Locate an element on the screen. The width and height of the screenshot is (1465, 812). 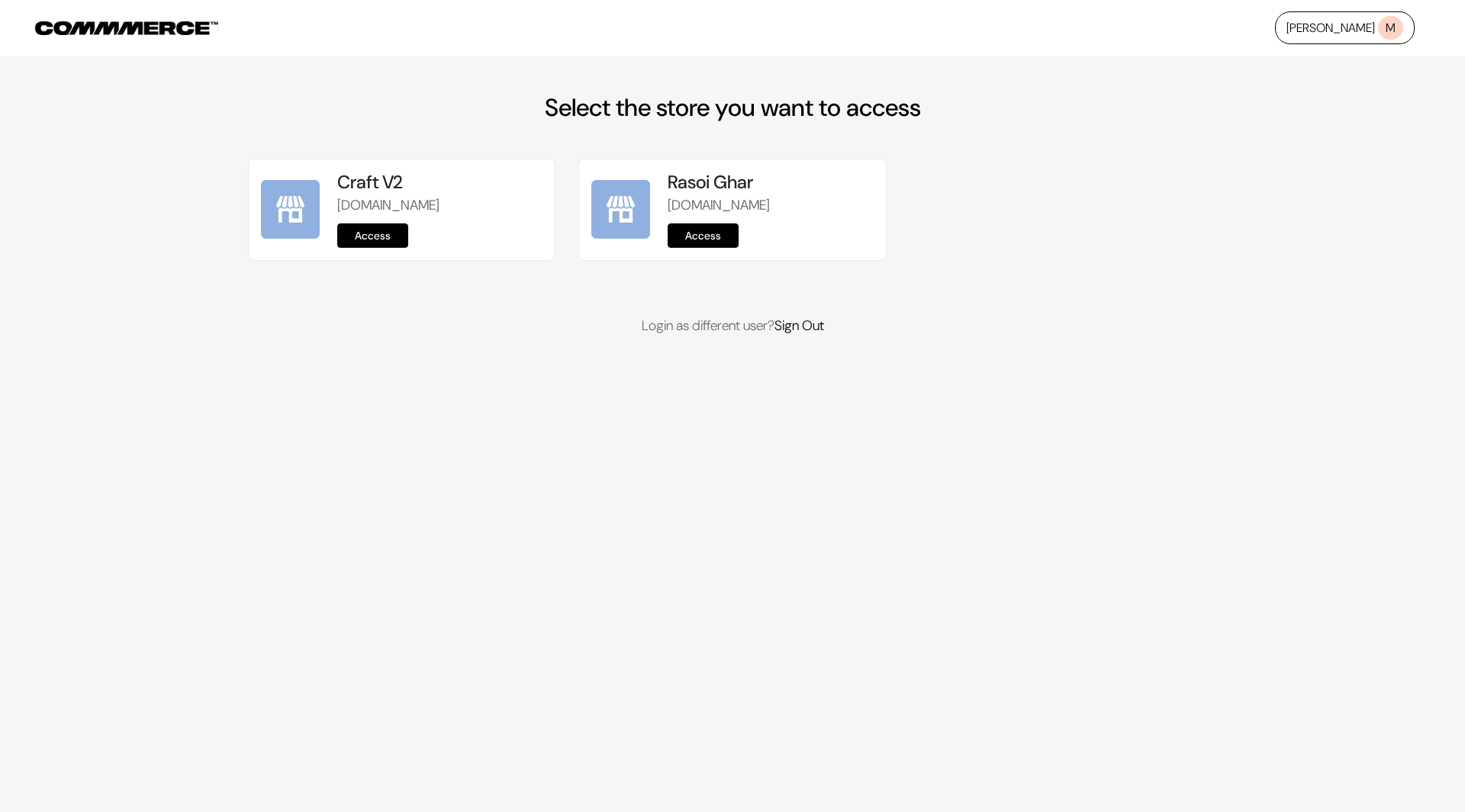
h5: Rasoi Ghar is located at coordinates (770, 182).